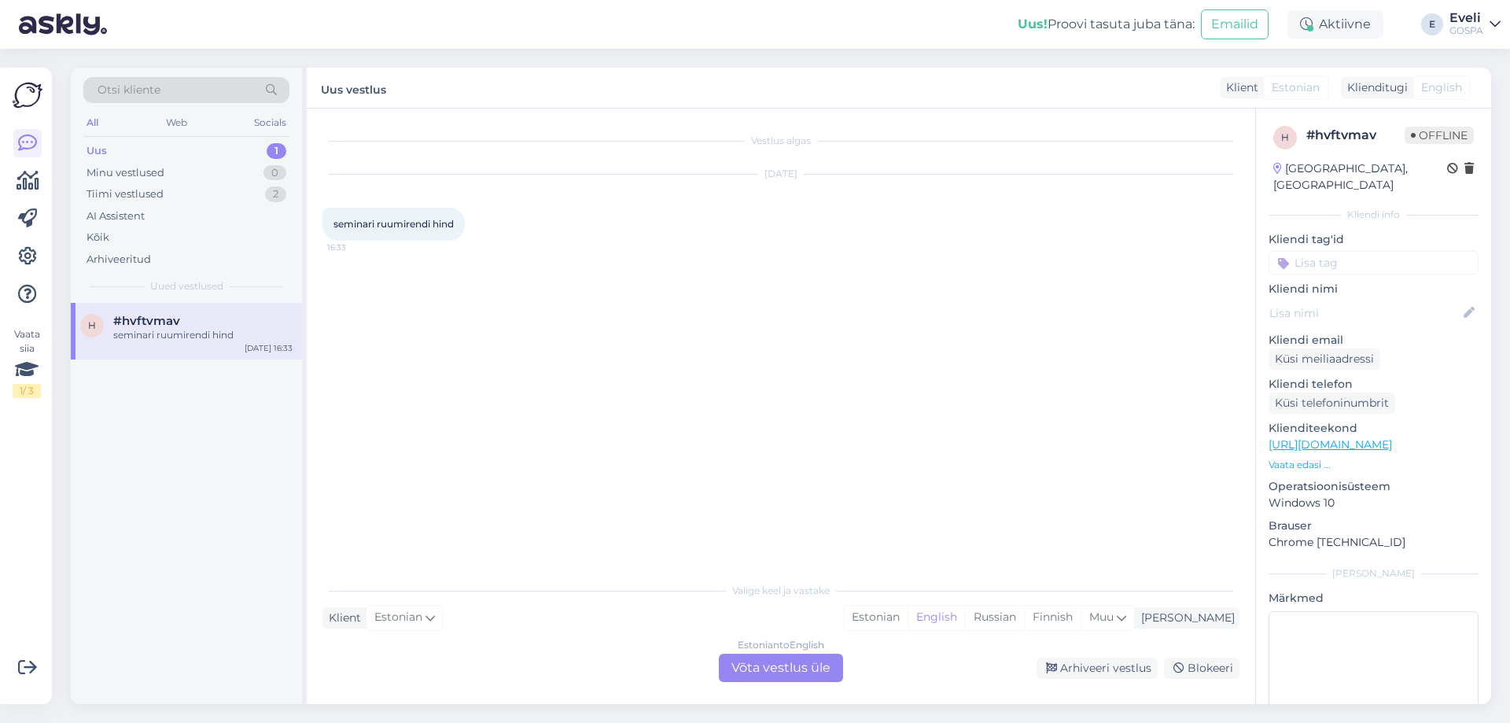  Describe the element at coordinates (176, 123) in the screenshot. I see `div: Web` at that location.